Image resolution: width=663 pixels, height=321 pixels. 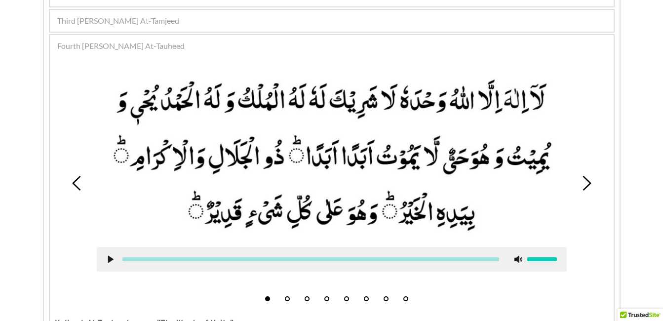 I want to click on button: 2 of 8, so click(x=288, y=299).